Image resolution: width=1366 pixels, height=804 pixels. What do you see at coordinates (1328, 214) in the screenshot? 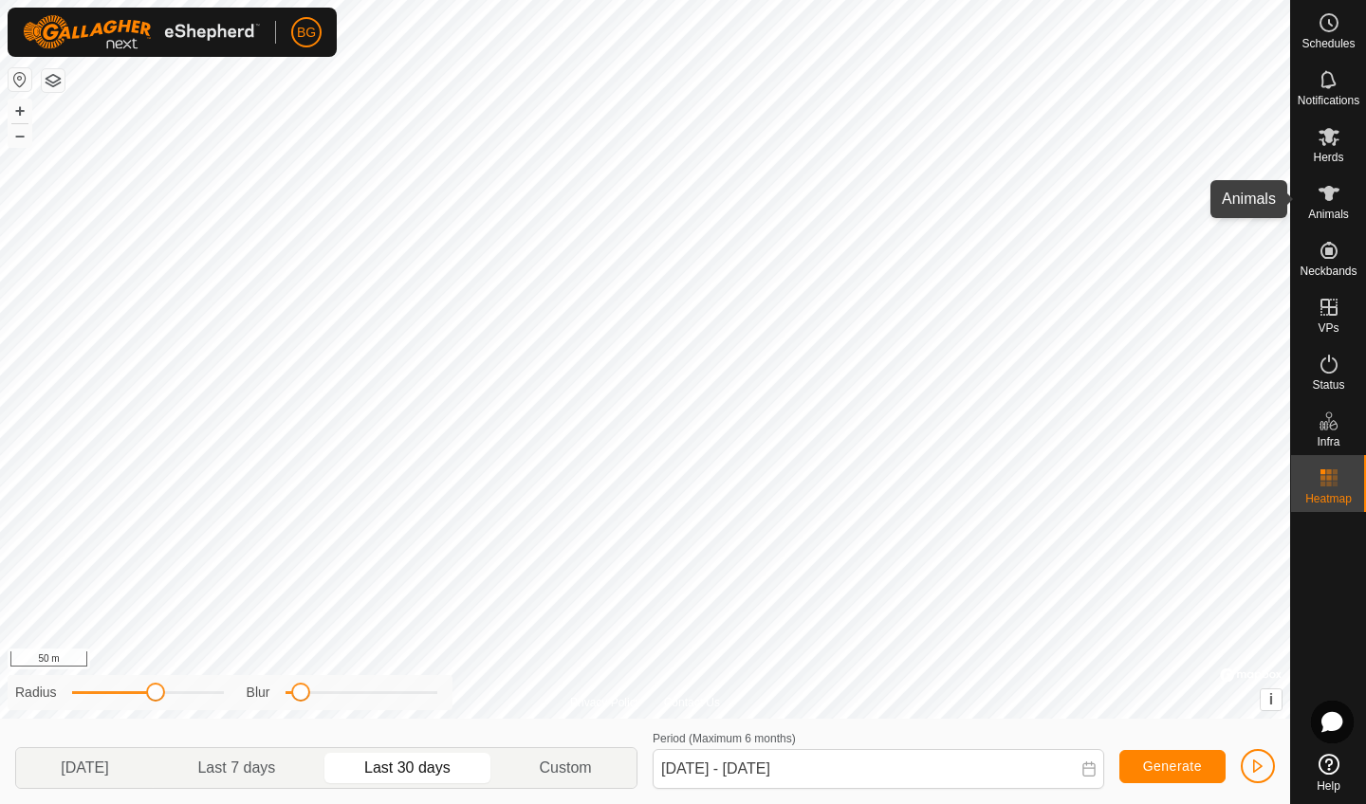
I see `span: Animals` at bounding box center [1328, 214].